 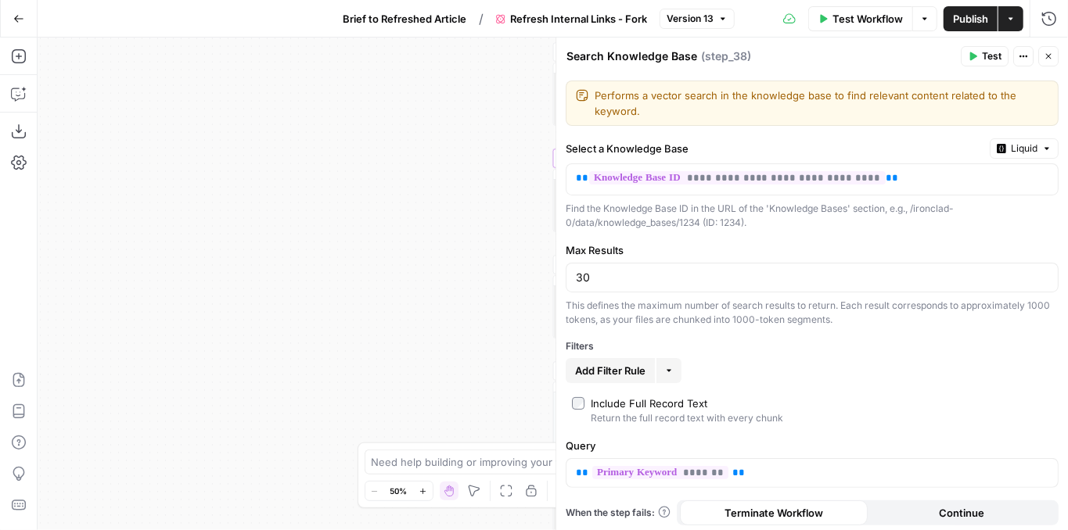 I want to click on button: Continue, so click(x=961, y=513).